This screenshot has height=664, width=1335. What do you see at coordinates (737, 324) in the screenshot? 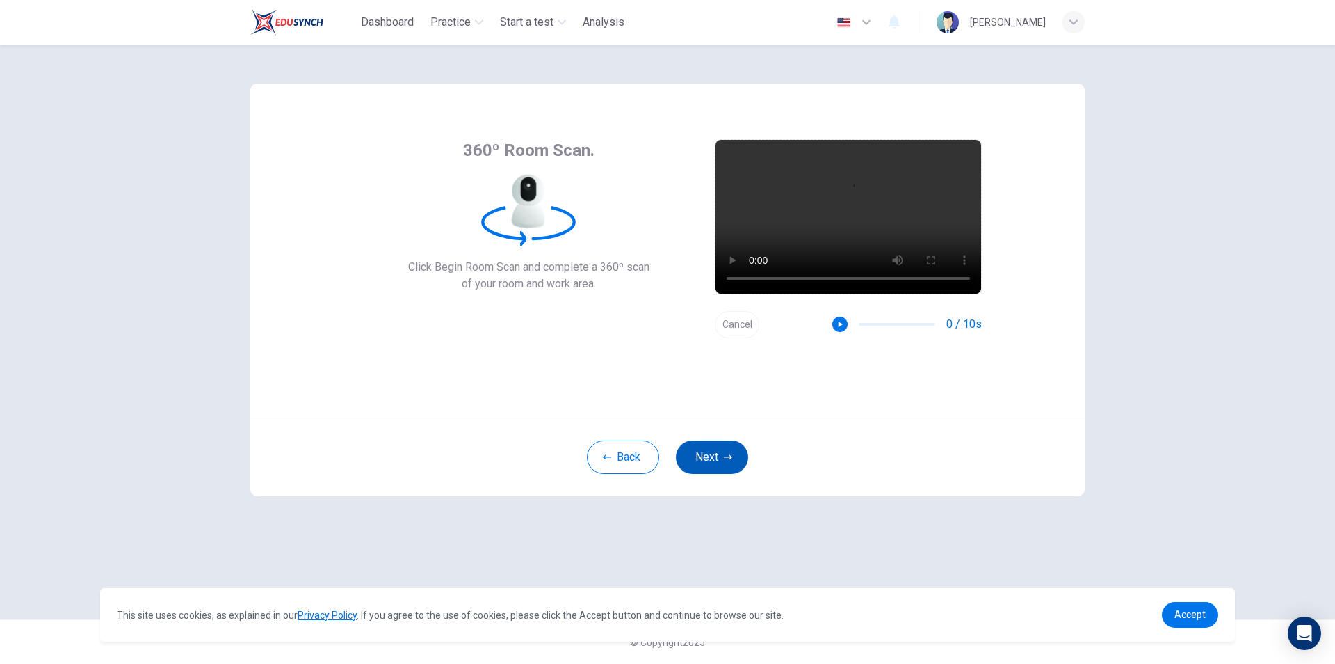
I see `button: Cancel` at bounding box center [737, 324].